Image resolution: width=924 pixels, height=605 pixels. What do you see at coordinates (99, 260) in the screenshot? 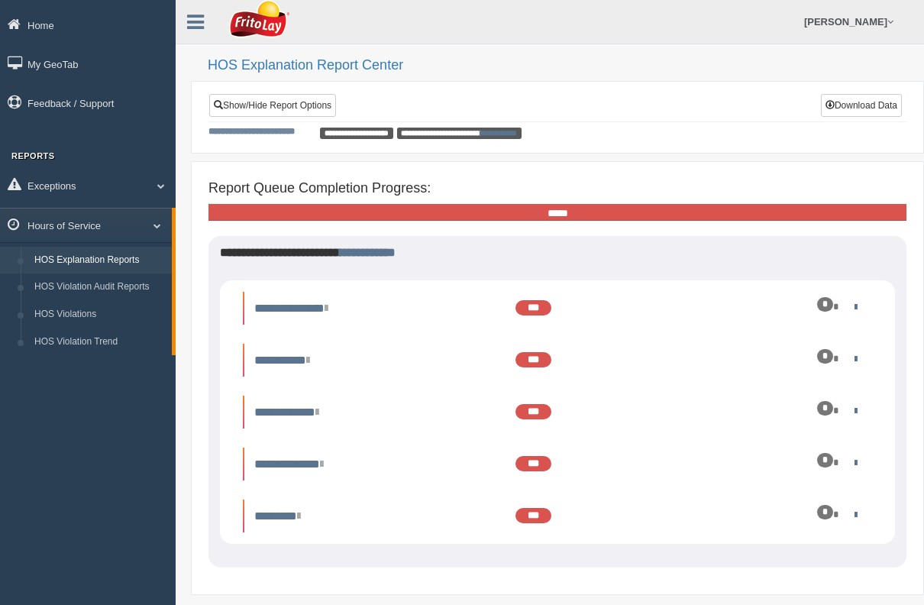
I see `a: HOS Explanation Reports` at bounding box center [99, 260].